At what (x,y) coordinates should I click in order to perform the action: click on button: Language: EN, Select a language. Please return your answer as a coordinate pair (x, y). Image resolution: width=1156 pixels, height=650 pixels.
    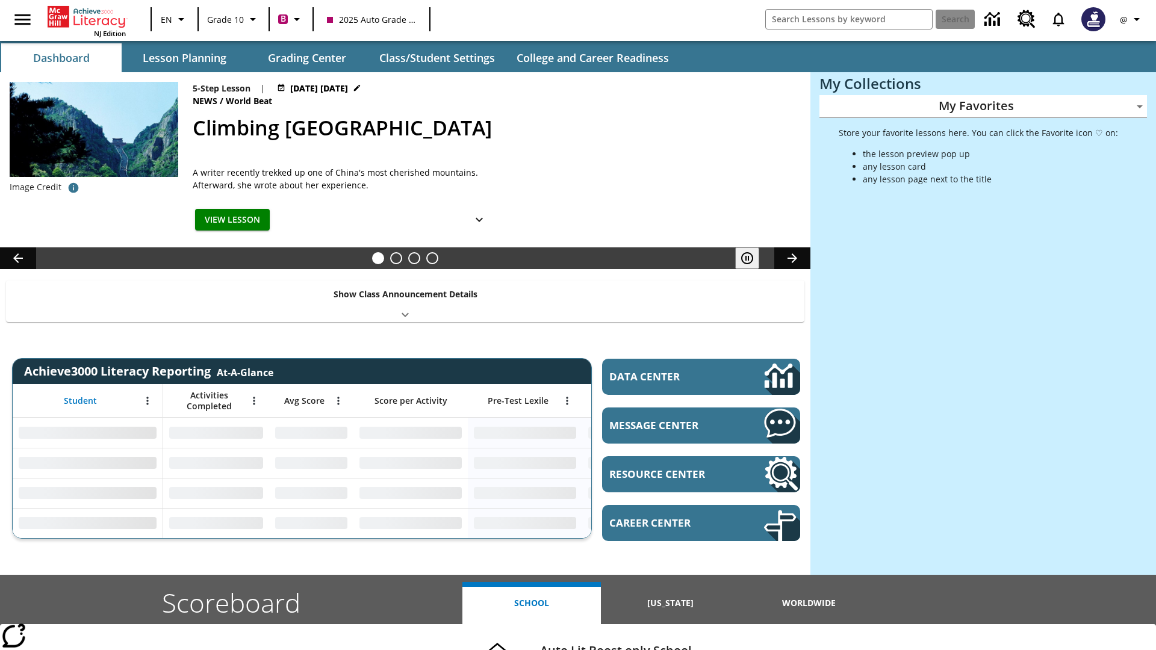
    Looking at the image, I should click on (175, 19).